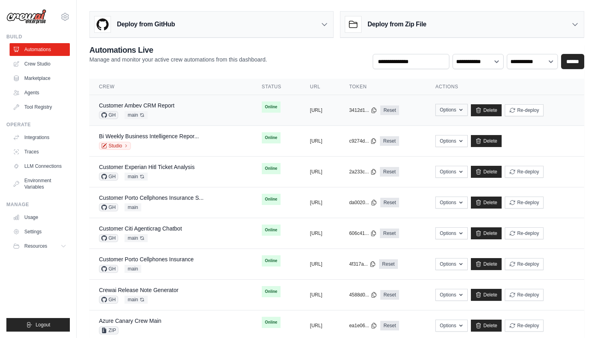 The width and height of the screenshot is (597, 338). Describe the element at coordinates (40, 64) in the screenshot. I see `a: Crew Studio` at that location.